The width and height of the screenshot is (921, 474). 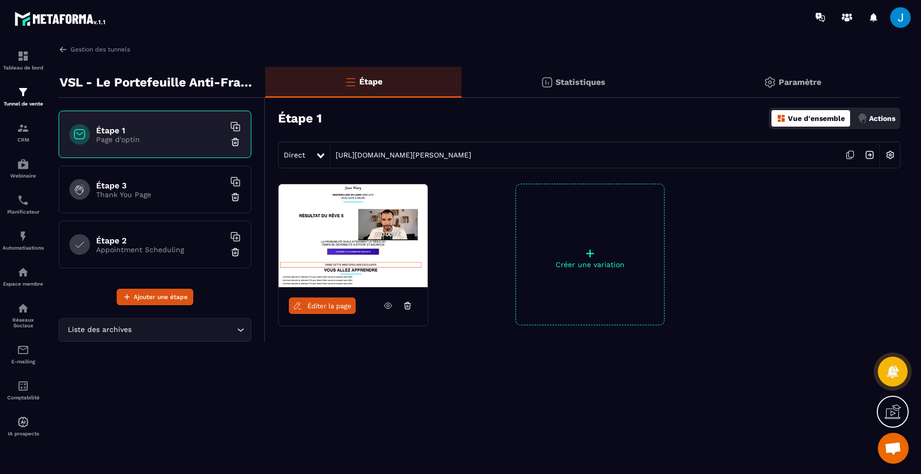 What do you see at coordinates (23, 240) in the screenshot?
I see `a: automationsautomationsAutomatisations` at bounding box center [23, 240].